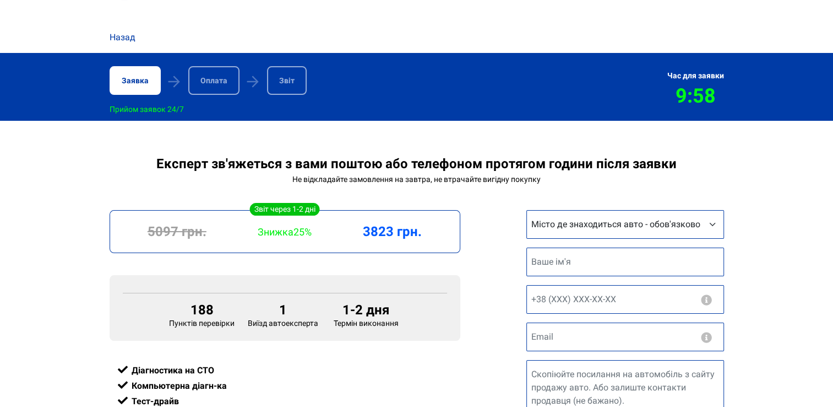  Describe the element at coordinates (707, 337) in the screenshot. I see `button: Ніякого спаму, на електронну пошту приходить звіт.` at that location.